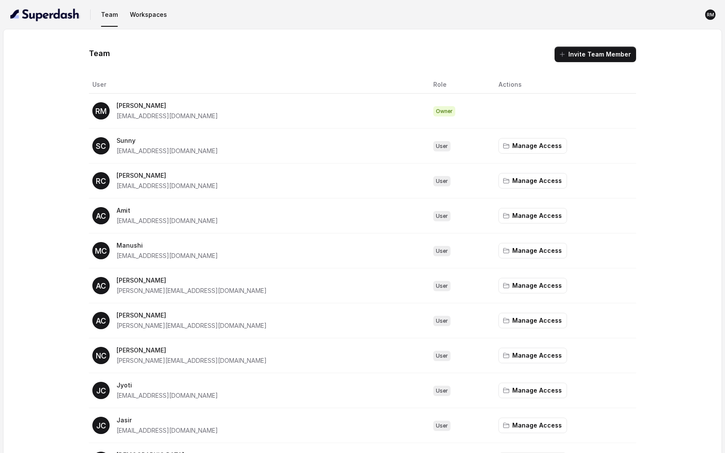 The width and height of the screenshot is (725, 453). I want to click on text: RC, so click(101, 181).